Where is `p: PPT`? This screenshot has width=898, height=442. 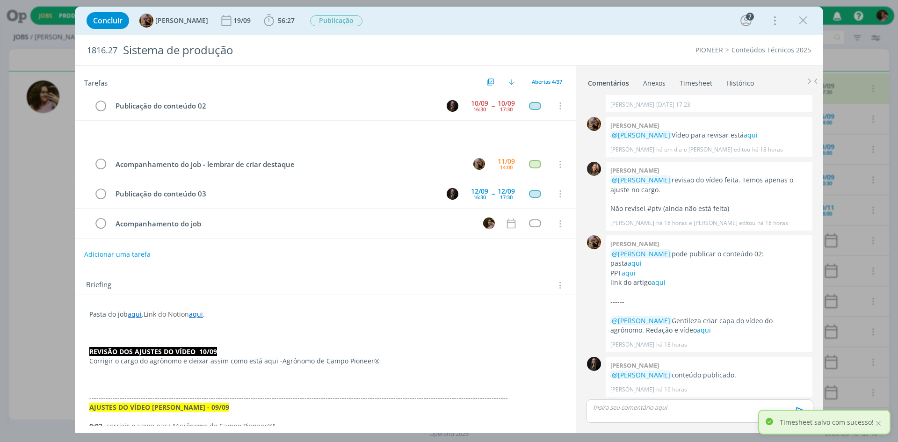 p: PPT is located at coordinates (709, 273).